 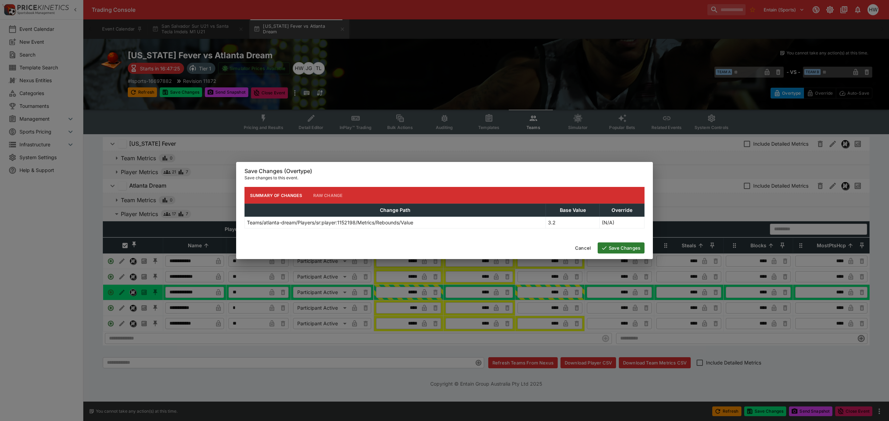 What do you see at coordinates (395, 210) in the screenshot?
I see `th: Change Path` at bounding box center [395, 210].